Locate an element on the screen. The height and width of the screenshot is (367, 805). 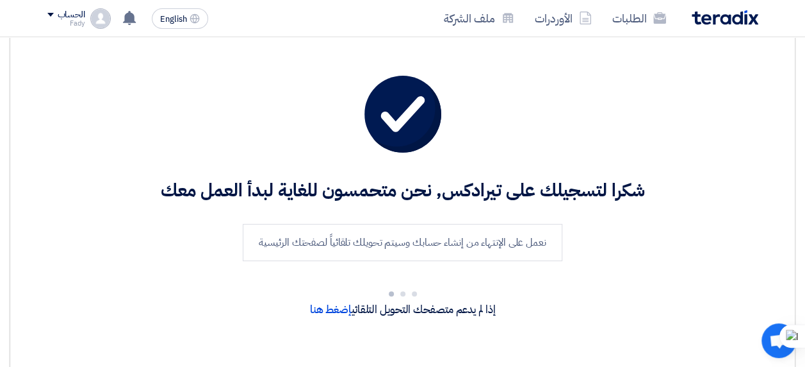
p: إذا لم يدعم متصفحك التحويل التلقائي is located at coordinates (402, 309).